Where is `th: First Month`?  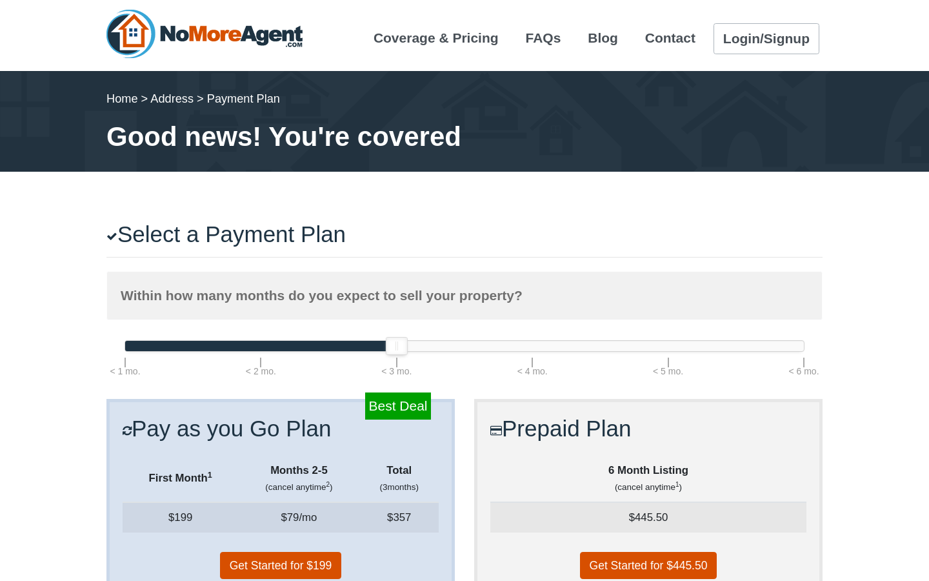
th: First Month is located at coordinates (180, 478).